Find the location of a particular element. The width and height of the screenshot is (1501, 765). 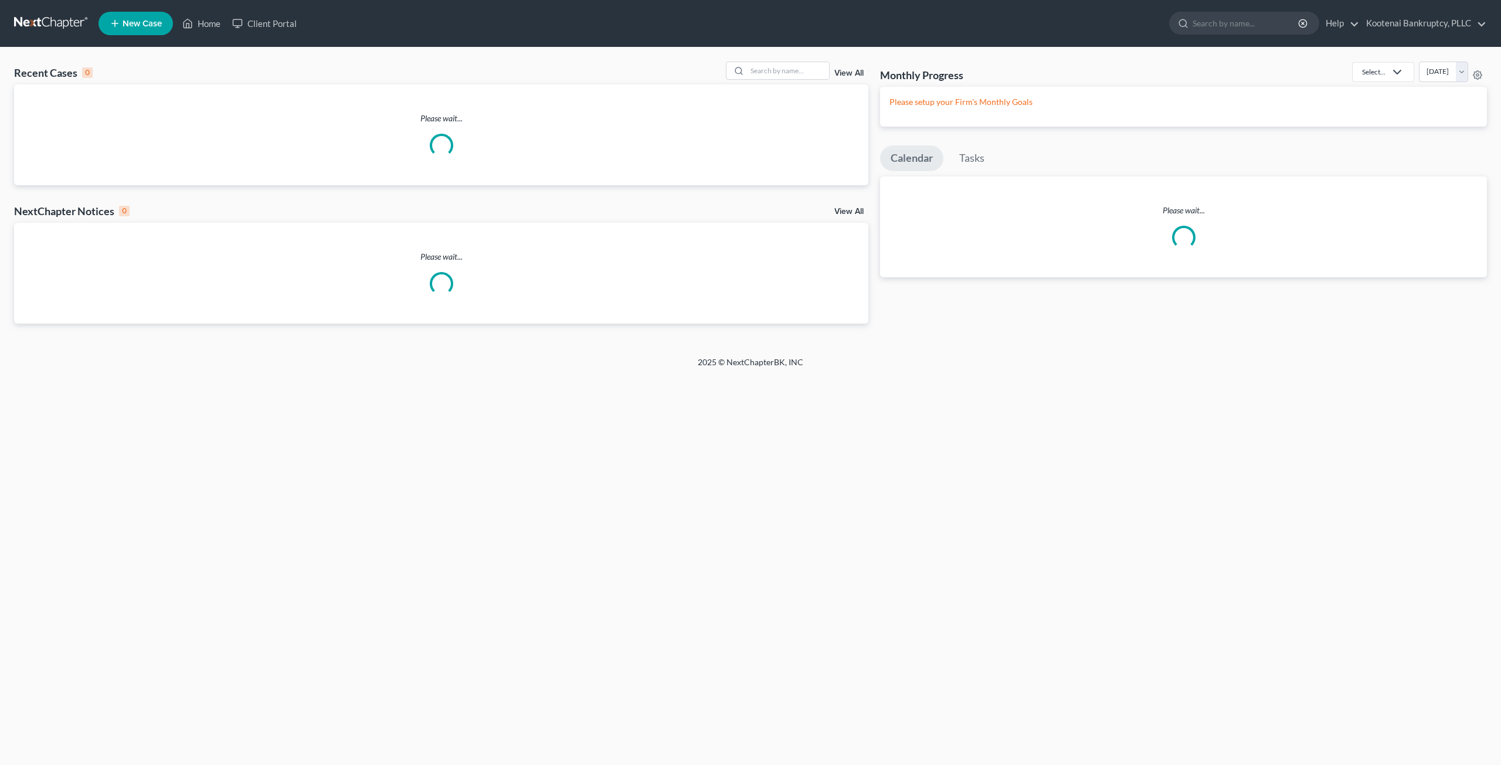

p: Please setup your Firm's Monthly Goals is located at coordinates (1183, 102).